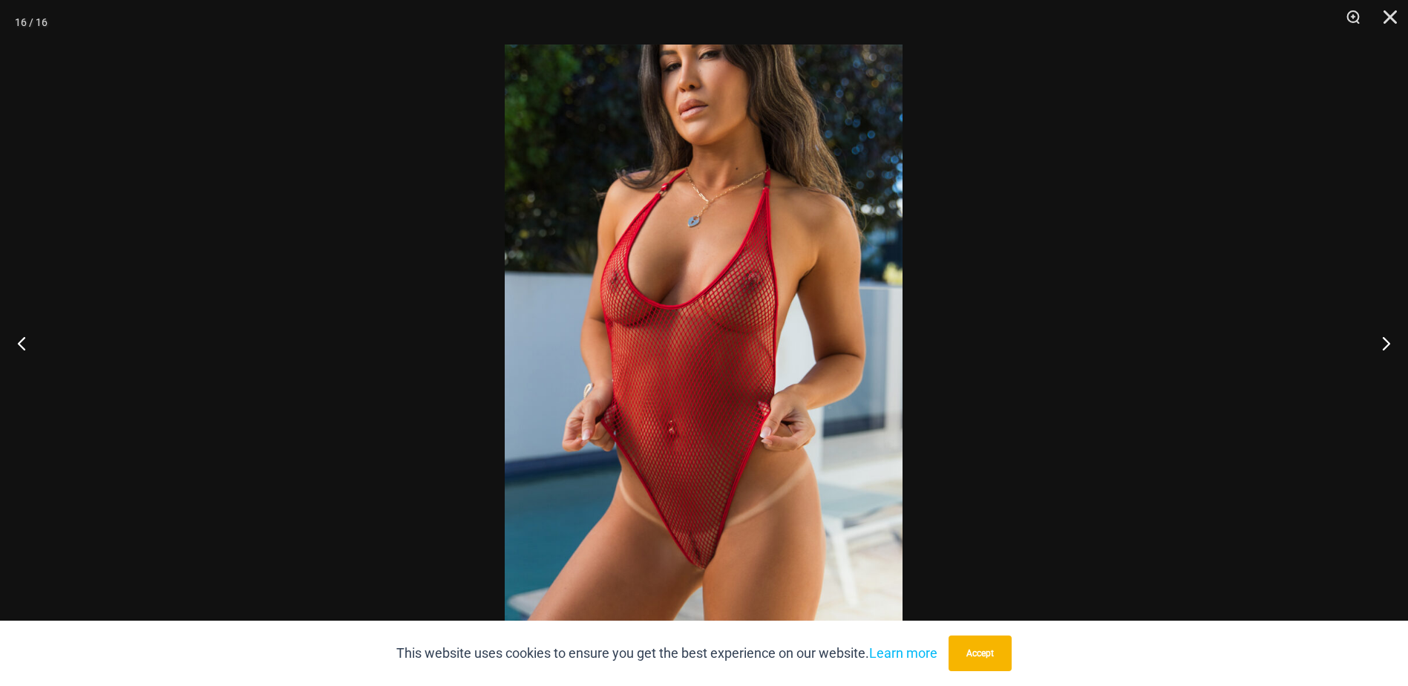 Image resolution: width=1408 pixels, height=686 pixels. Describe the element at coordinates (979, 653) in the screenshot. I see `button: Accept` at that location.